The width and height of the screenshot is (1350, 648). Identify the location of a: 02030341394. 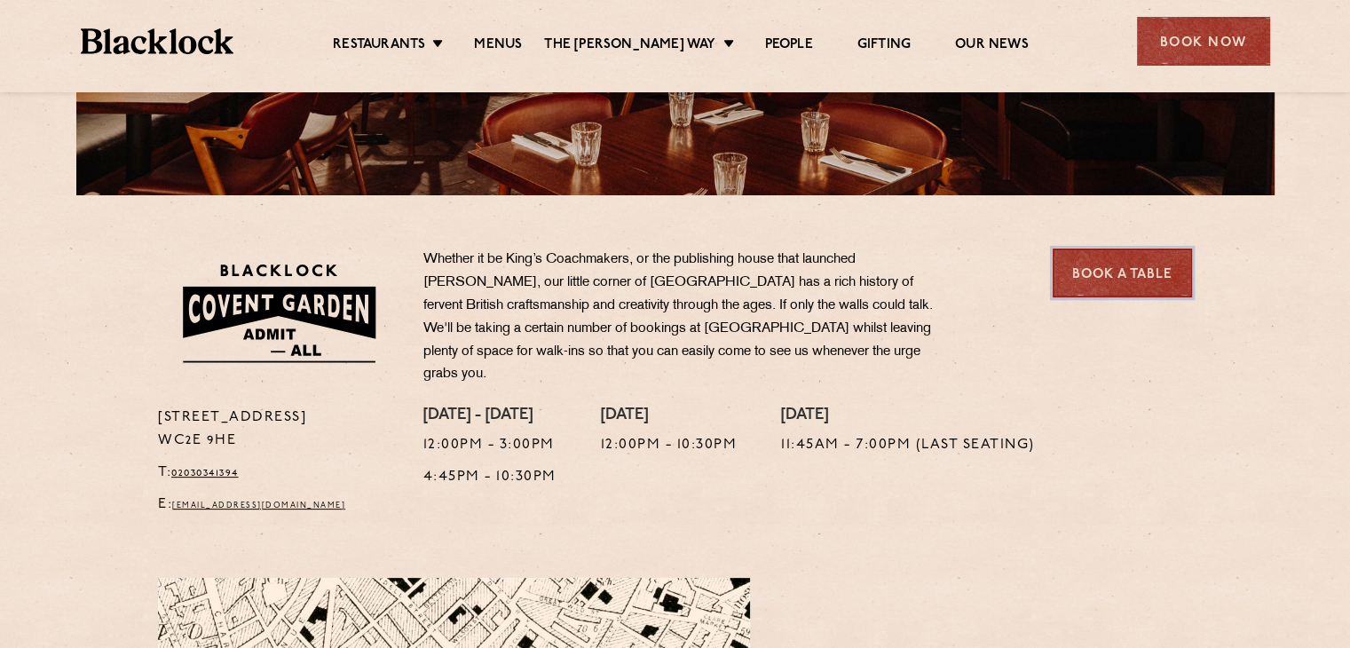
(205, 473).